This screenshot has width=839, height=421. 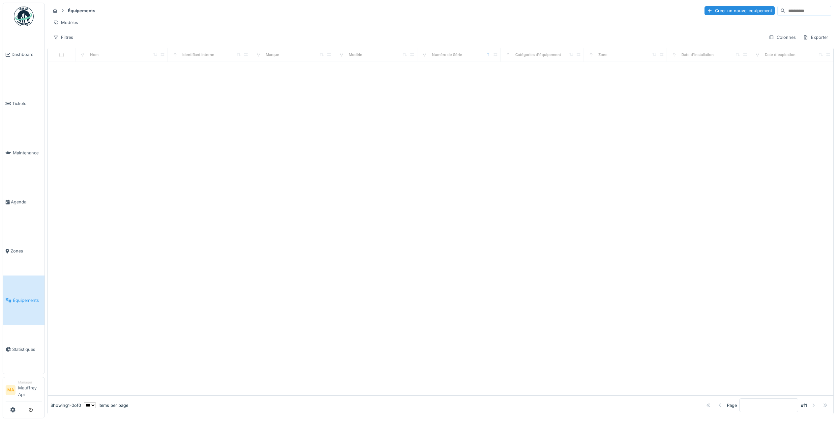 What do you see at coordinates (27, 301) in the screenshot?
I see `span: Équipements` at bounding box center [27, 301].